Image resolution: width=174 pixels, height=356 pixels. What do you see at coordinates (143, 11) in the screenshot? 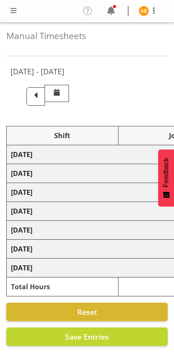
I see `img: angela-burrill10486.jpg` at bounding box center [143, 11].